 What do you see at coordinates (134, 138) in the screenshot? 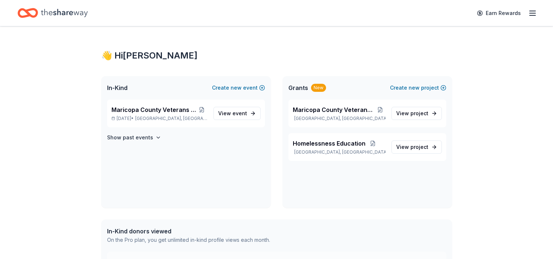
I see `button: Show past events` at bounding box center [134, 138].